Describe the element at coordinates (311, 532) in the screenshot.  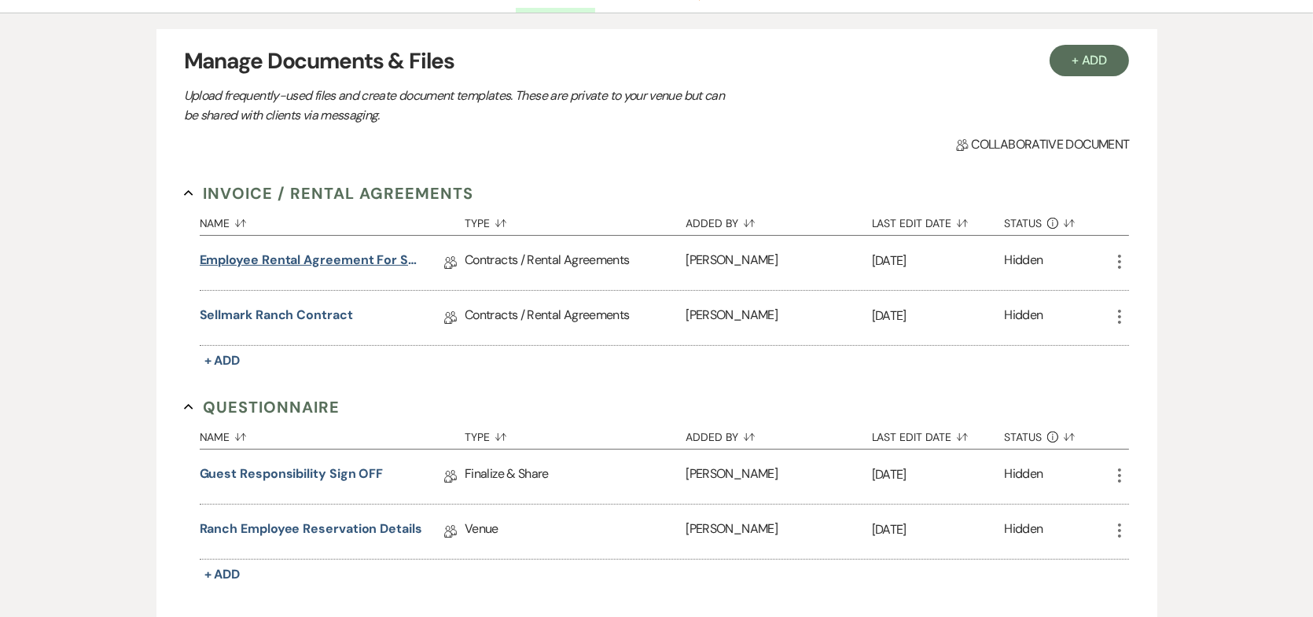
I see `a: Ranch Employee Reservation Details` at that location.